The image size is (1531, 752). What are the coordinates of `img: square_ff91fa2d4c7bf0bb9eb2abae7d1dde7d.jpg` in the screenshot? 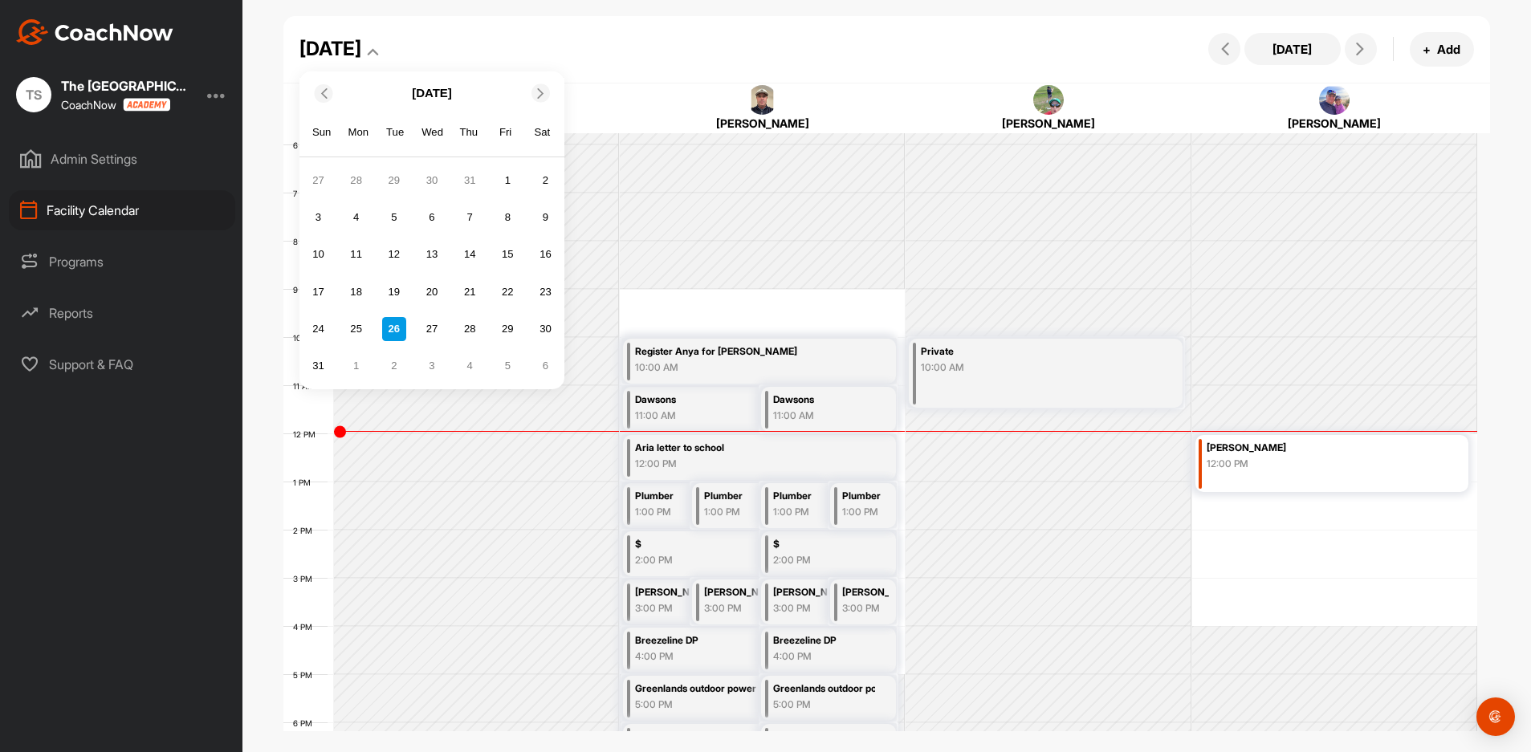 It's located at (1334, 100).